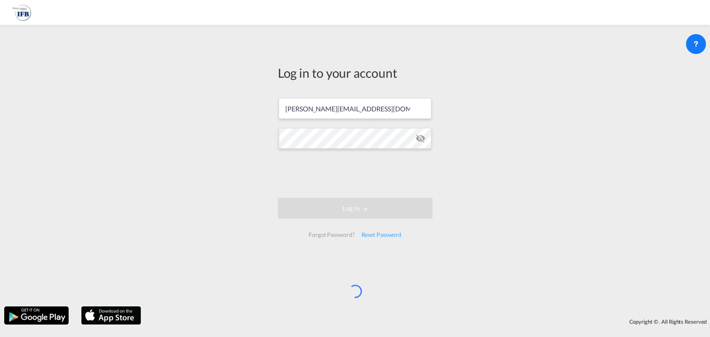 The width and height of the screenshot is (710, 337). I want to click on input: Enter email/phone number, so click(355, 109).